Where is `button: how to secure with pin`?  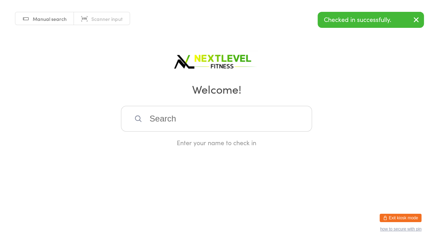 button: how to secure with pin is located at coordinates (401, 230).